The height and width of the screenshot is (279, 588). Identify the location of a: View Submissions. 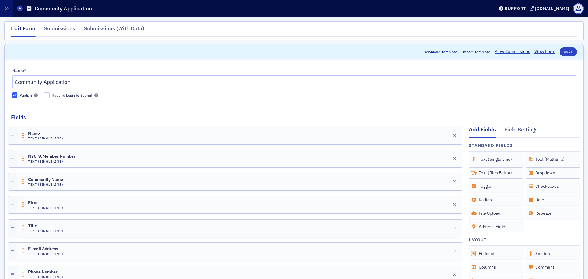
(513, 51).